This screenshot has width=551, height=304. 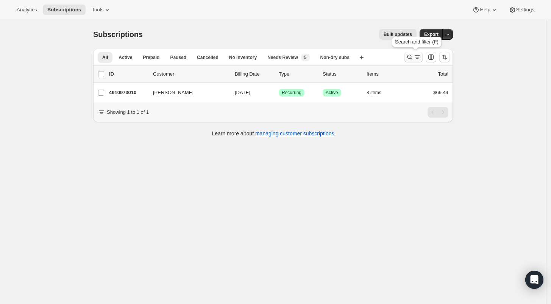 What do you see at coordinates (431, 57) in the screenshot?
I see `button: Customize table column order and visibility` at bounding box center [431, 57].